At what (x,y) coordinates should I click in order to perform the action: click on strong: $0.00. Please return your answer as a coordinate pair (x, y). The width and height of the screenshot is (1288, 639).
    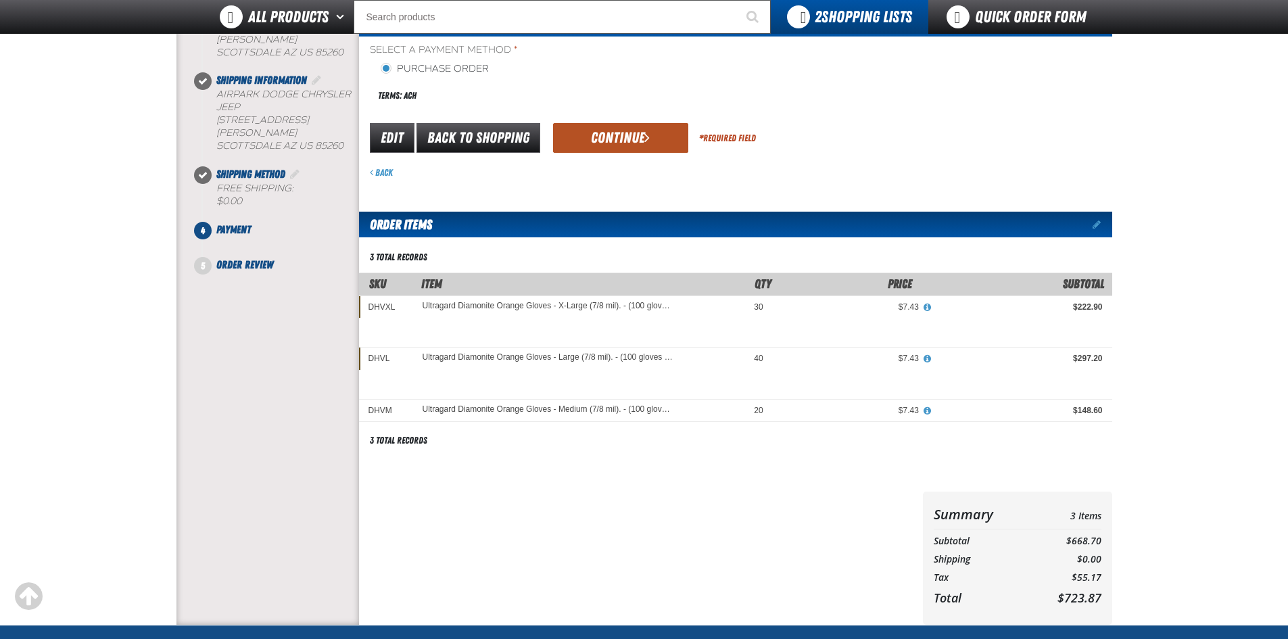
    Looking at the image, I should click on (229, 201).